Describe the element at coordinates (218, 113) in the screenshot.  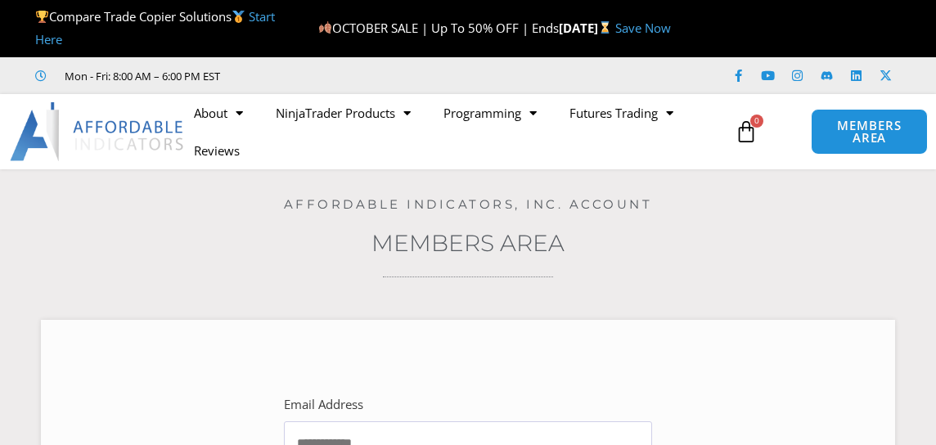
I see `a: About` at that location.